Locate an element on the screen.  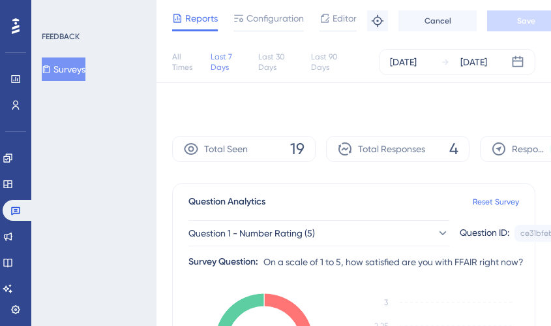
span: 19 is located at coordinates (297, 149).